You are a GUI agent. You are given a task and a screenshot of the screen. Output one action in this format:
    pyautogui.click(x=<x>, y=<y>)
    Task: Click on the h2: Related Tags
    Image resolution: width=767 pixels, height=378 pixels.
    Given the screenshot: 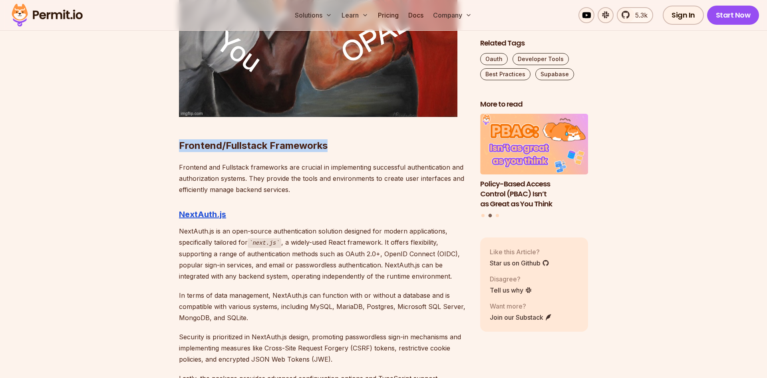 What is the action you would take?
    pyautogui.click(x=534, y=43)
    